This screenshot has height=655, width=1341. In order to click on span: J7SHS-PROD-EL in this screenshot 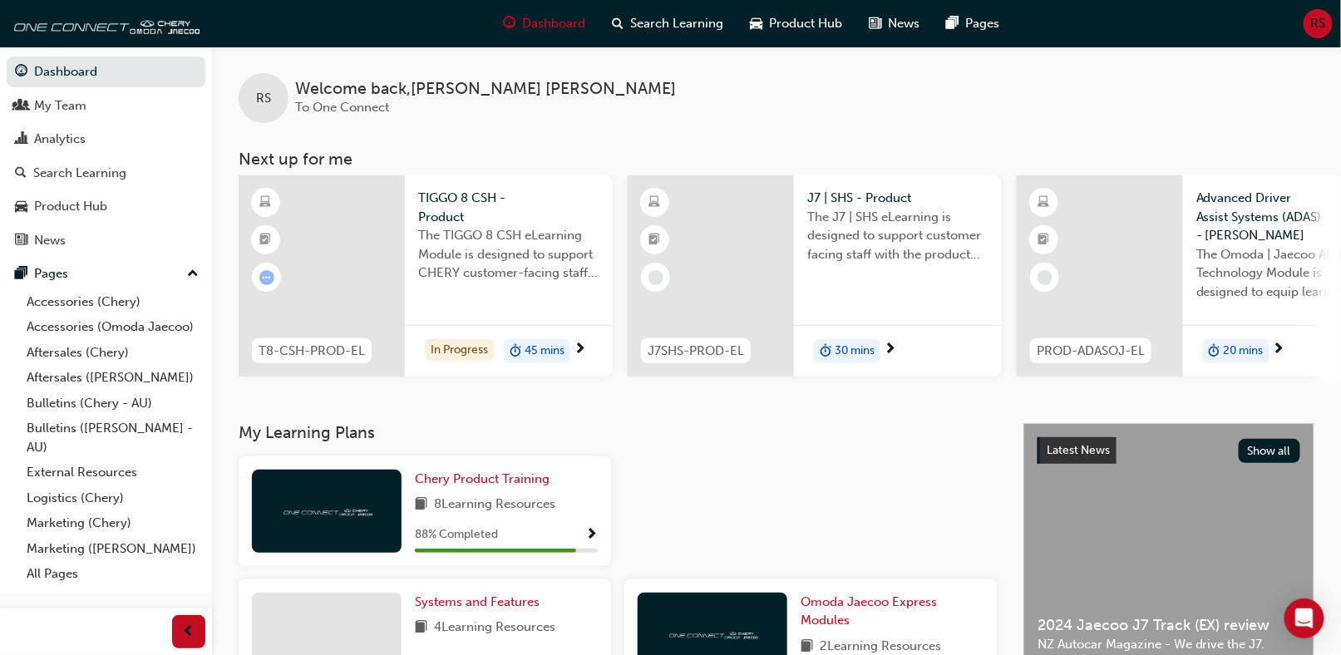, I will do `click(696, 351)`.